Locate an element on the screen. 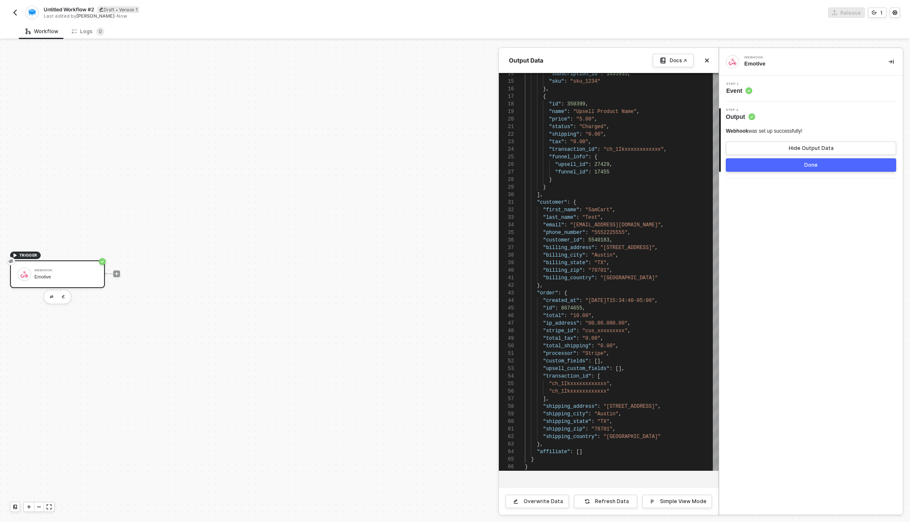 This screenshot has height=522, width=910. div: 56 is located at coordinates (506, 391).